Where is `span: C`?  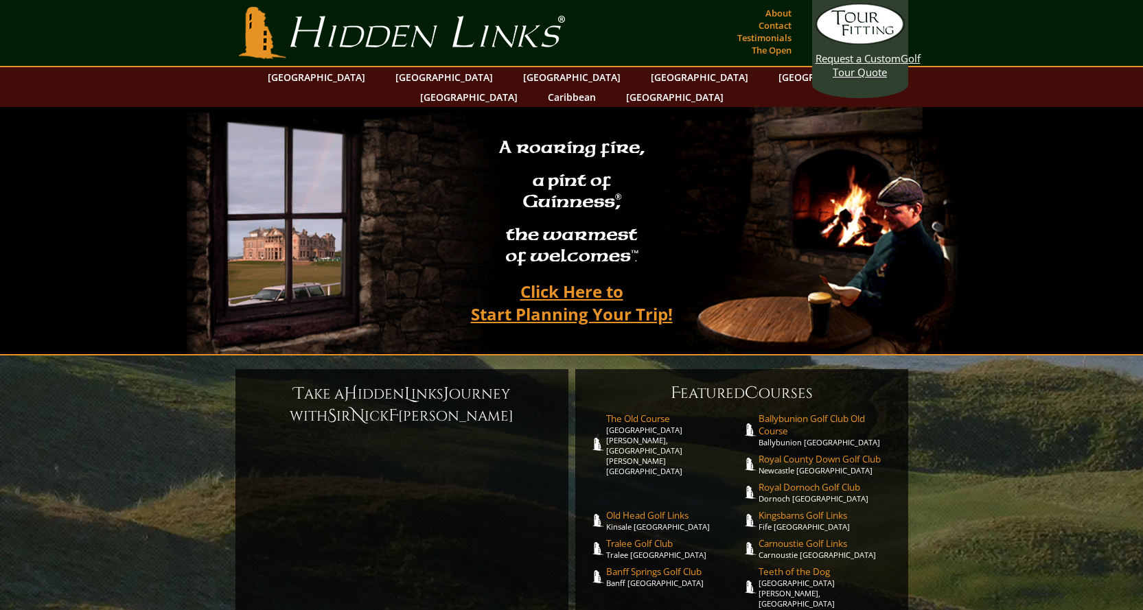 span: C is located at coordinates (752, 393).